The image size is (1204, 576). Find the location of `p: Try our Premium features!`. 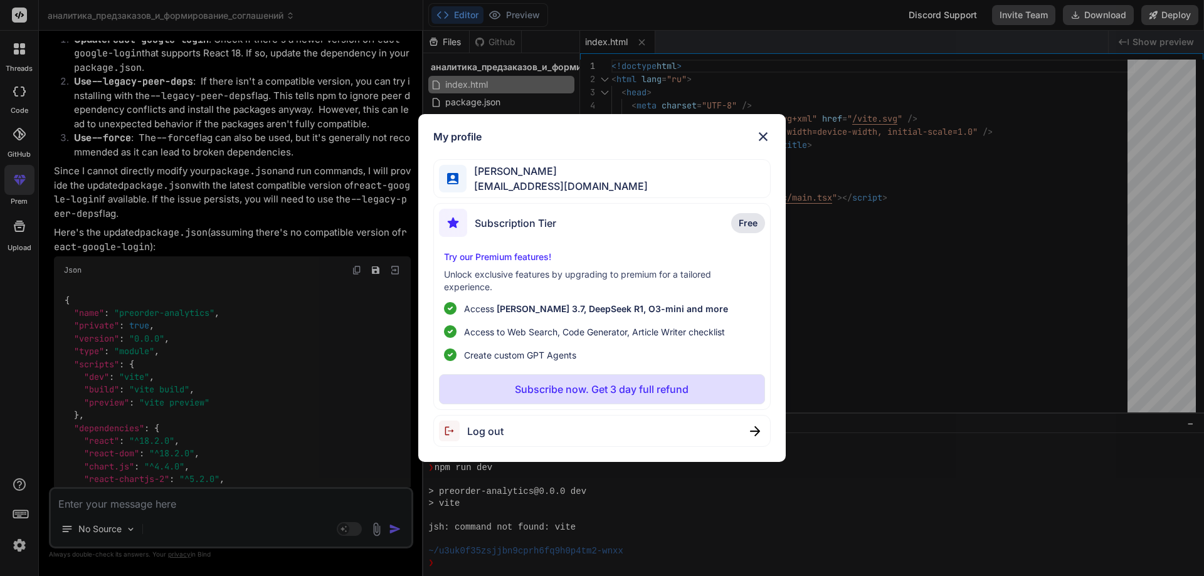

p: Try our Premium features! is located at coordinates (602, 257).